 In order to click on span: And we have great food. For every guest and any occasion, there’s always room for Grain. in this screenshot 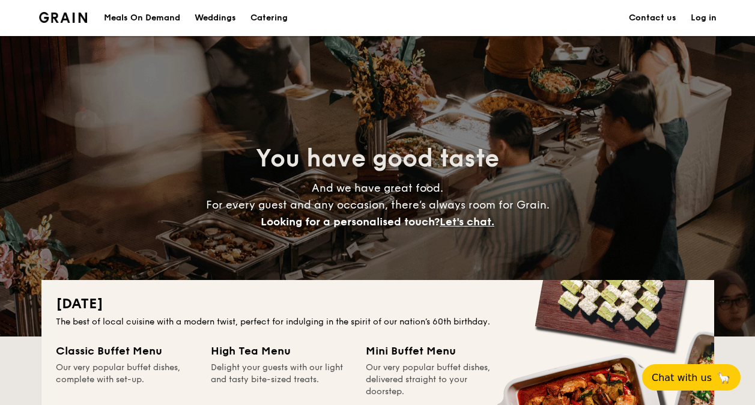, I will do `click(378, 205)`.